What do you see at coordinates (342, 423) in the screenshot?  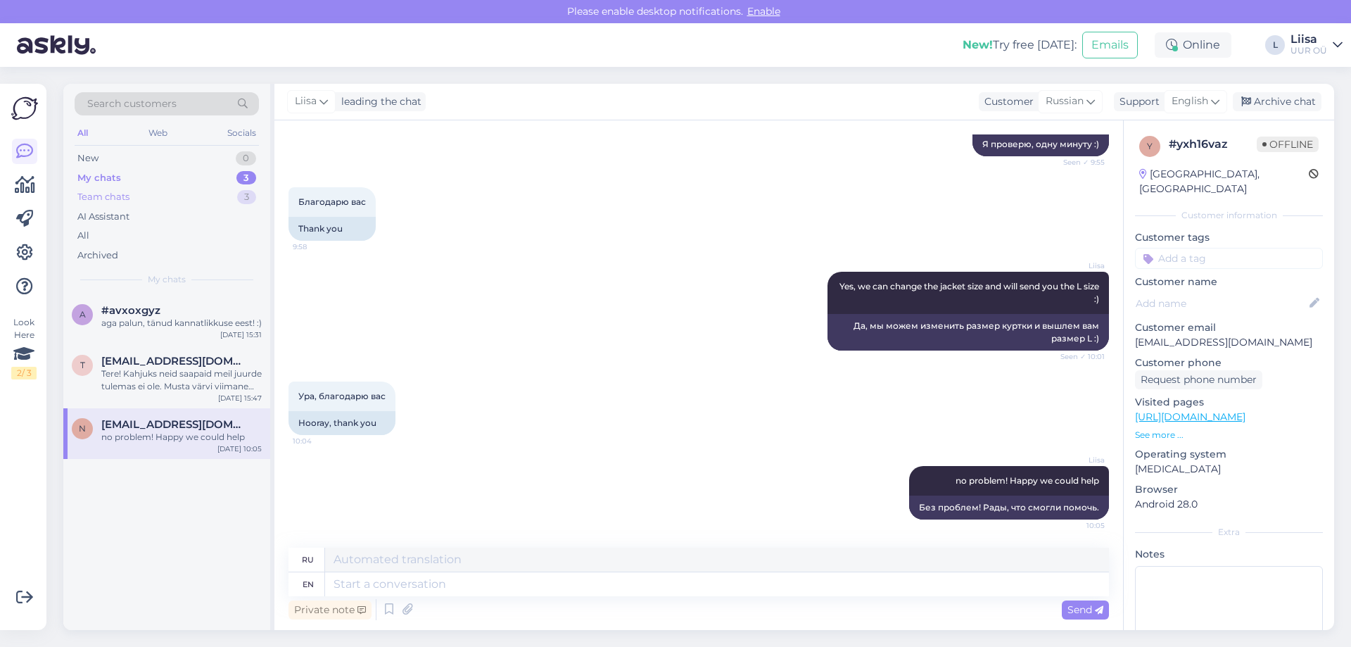 I see `div: Hooray, thank you` at bounding box center [342, 423].